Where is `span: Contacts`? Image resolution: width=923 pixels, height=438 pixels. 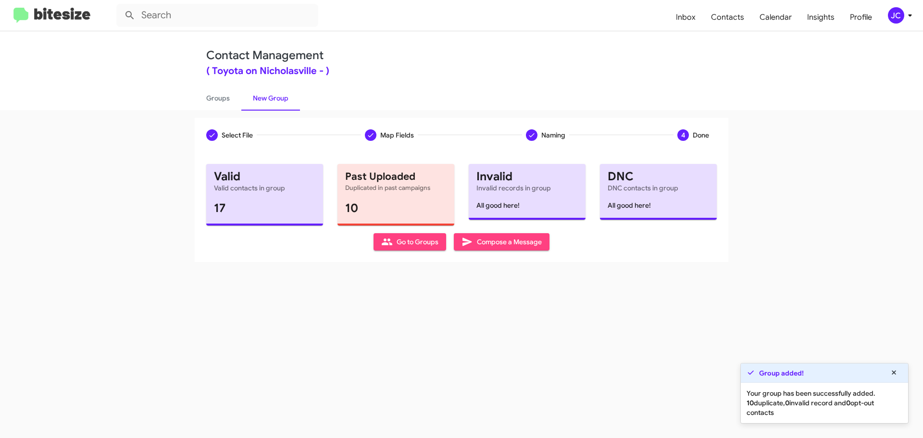 span: Contacts is located at coordinates (727, 17).